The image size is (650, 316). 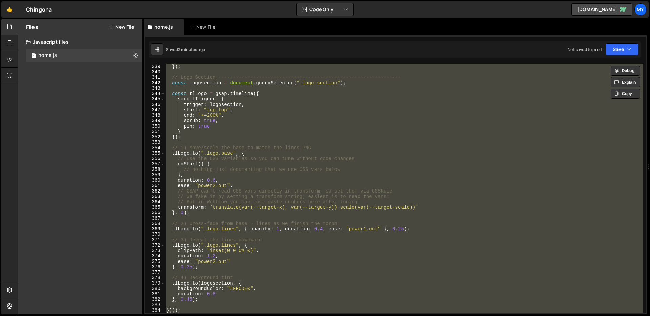 What do you see at coordinates (155, 262) in the screenshot?
I see `div: 375` at bounding box center [155, 262].